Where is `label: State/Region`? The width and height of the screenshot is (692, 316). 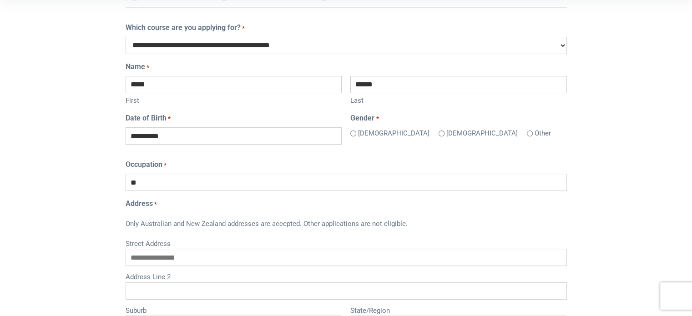 label: State/Region is located at coordinates (458, 310).